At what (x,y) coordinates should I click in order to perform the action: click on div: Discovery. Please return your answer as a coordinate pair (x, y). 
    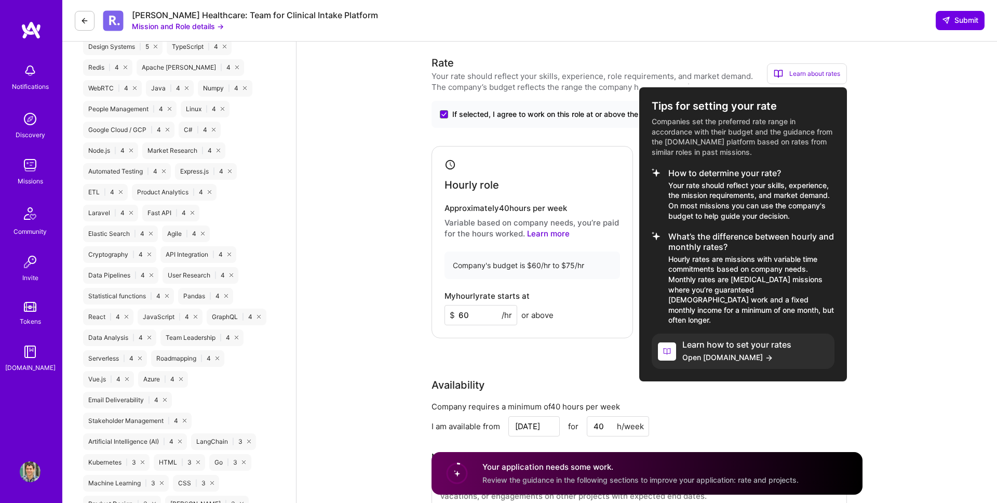
    Looking at the image, I should click on (30, 135).